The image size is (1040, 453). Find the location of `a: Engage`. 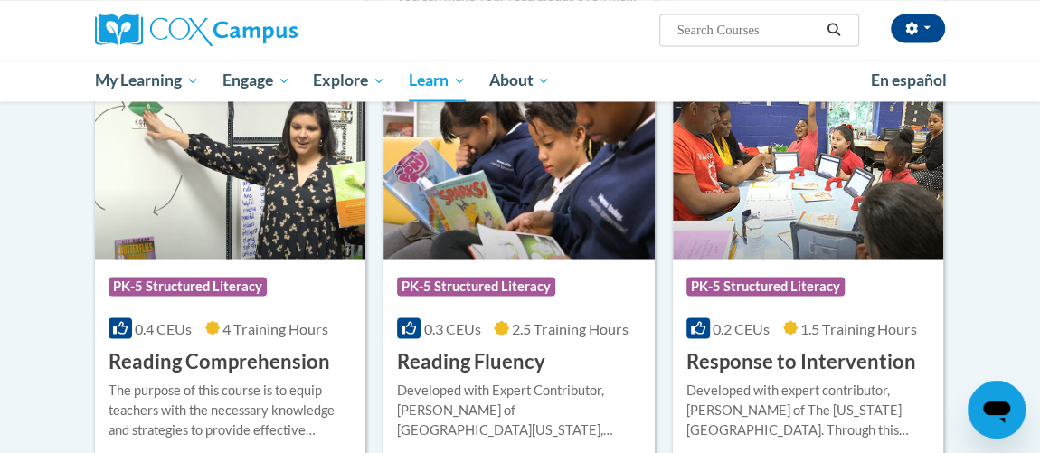

a: Engage is located at coordinates (256, 81).